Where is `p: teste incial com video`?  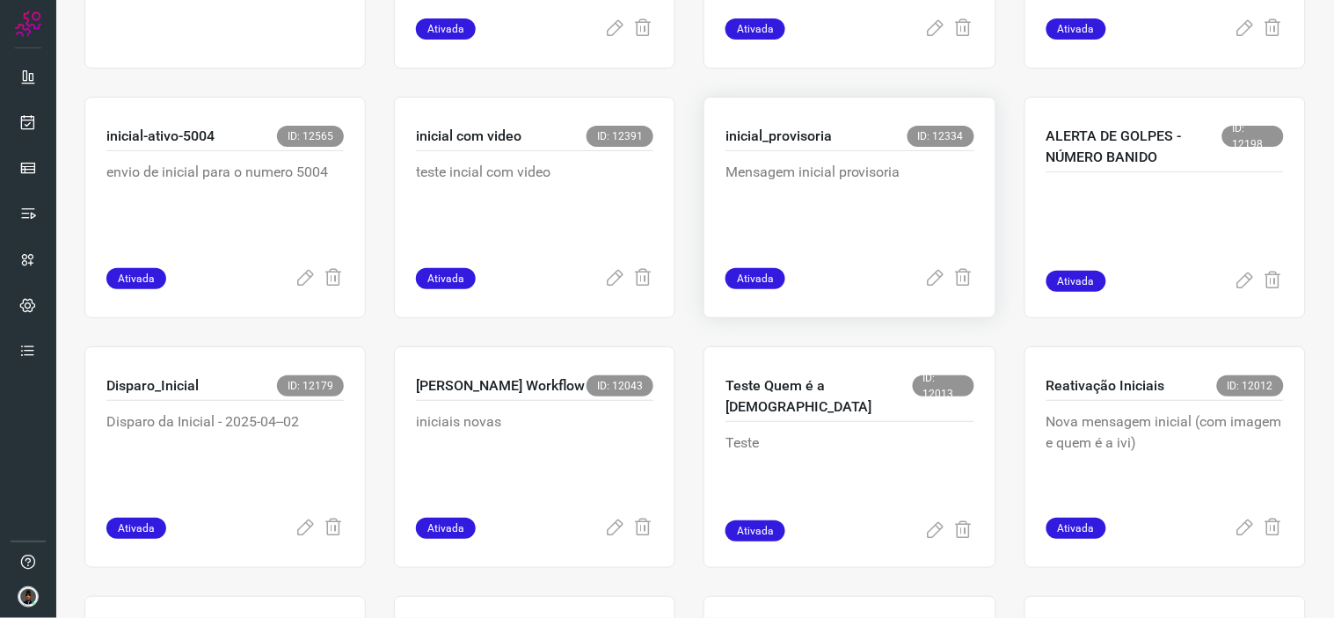
p: teste incial com video is located at coordinates (535, 206).